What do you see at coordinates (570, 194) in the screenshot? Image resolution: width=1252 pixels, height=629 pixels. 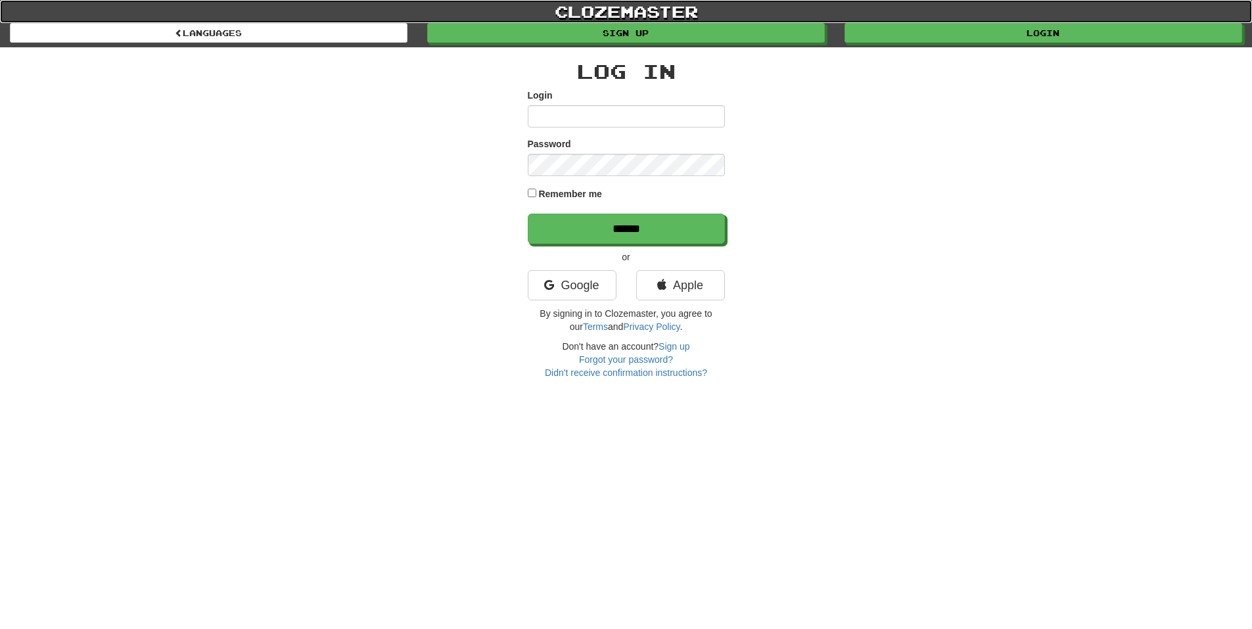 I see `label: Remember me` at bounding box center [570, 194].